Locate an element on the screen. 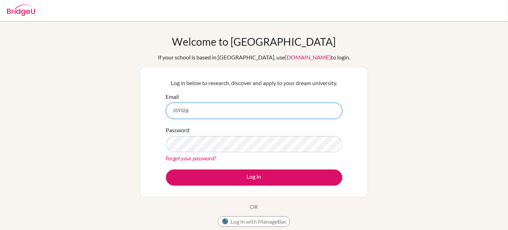 This screenshot has height=230, width=508. label: Password is located at coordinates (178, 130).